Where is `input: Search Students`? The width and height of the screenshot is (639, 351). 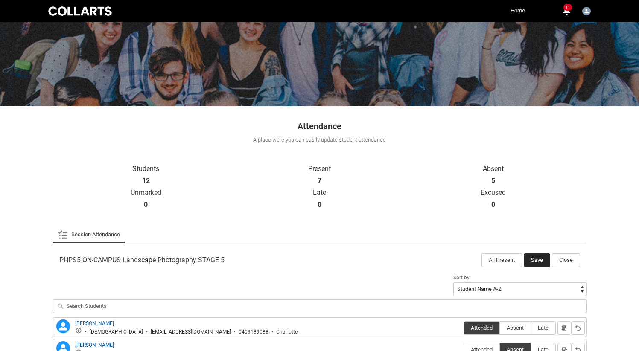
input: Search Students is located at coordinates (320, 307).